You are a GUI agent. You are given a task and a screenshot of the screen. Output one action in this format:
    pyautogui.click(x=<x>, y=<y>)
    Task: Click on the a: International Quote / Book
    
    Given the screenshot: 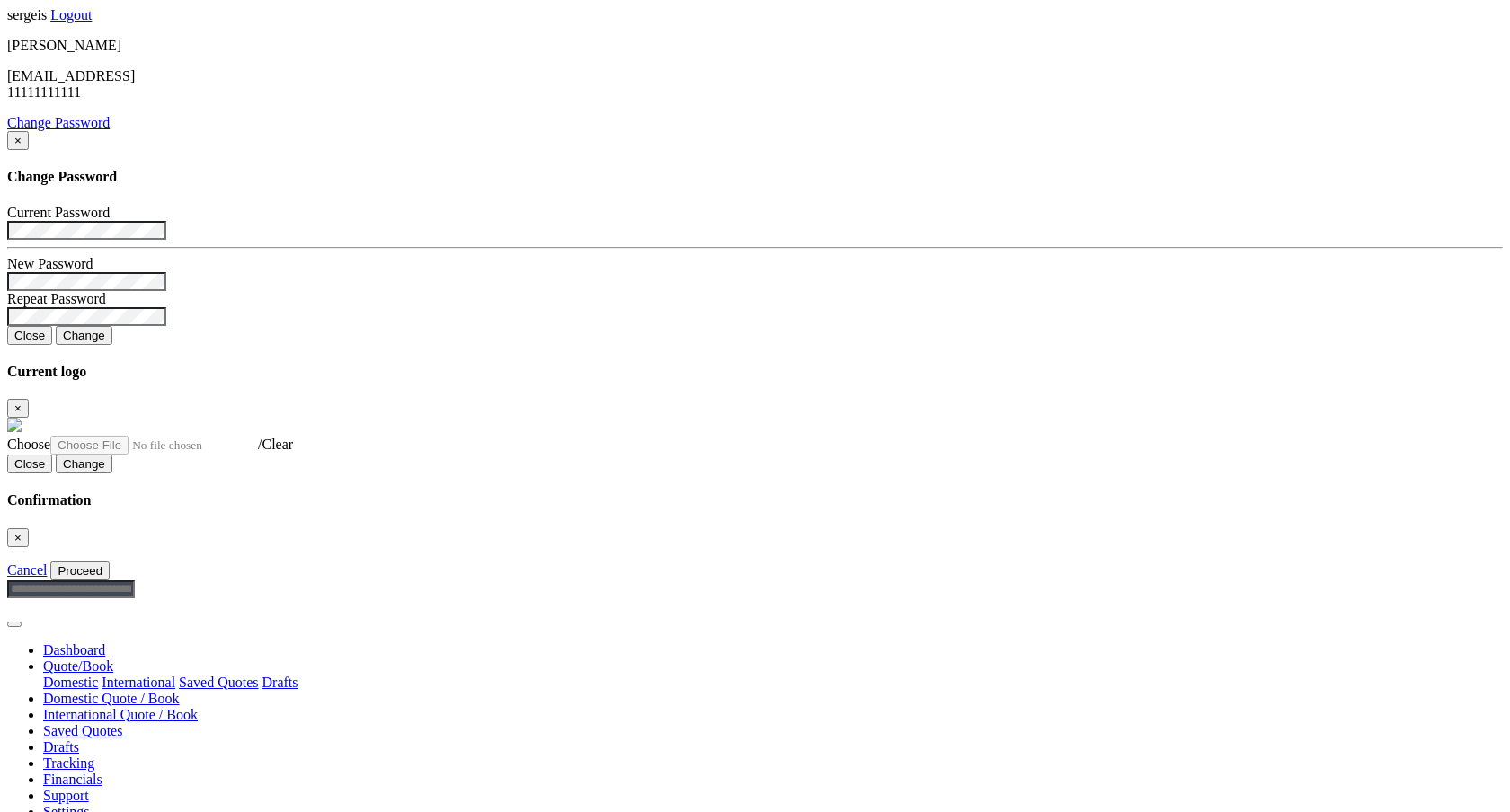 What is the action you would take?
    pyautogui.click(x=121, y=714)
    